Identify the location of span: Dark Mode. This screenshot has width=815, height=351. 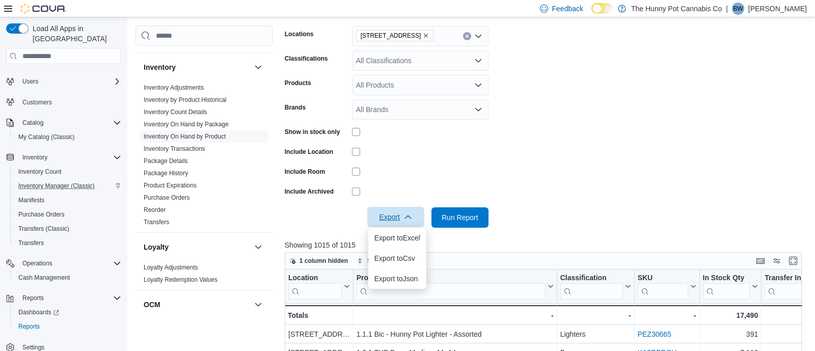
(592, 14).